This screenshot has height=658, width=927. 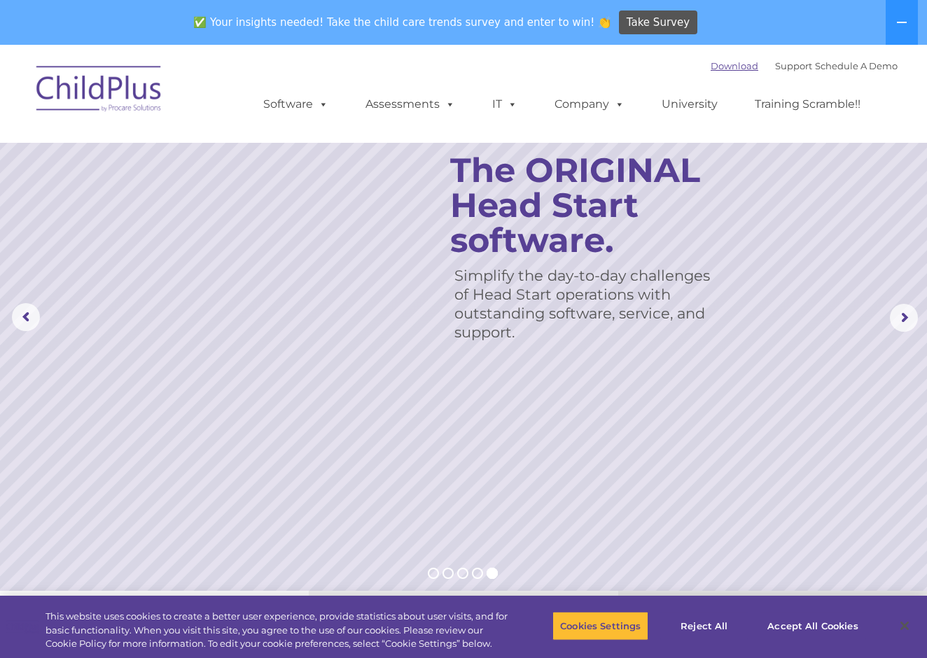 What do you see at coordinates (295, 104) in the screenshot?
I see `a: Software` at bounding box center [295, 104].